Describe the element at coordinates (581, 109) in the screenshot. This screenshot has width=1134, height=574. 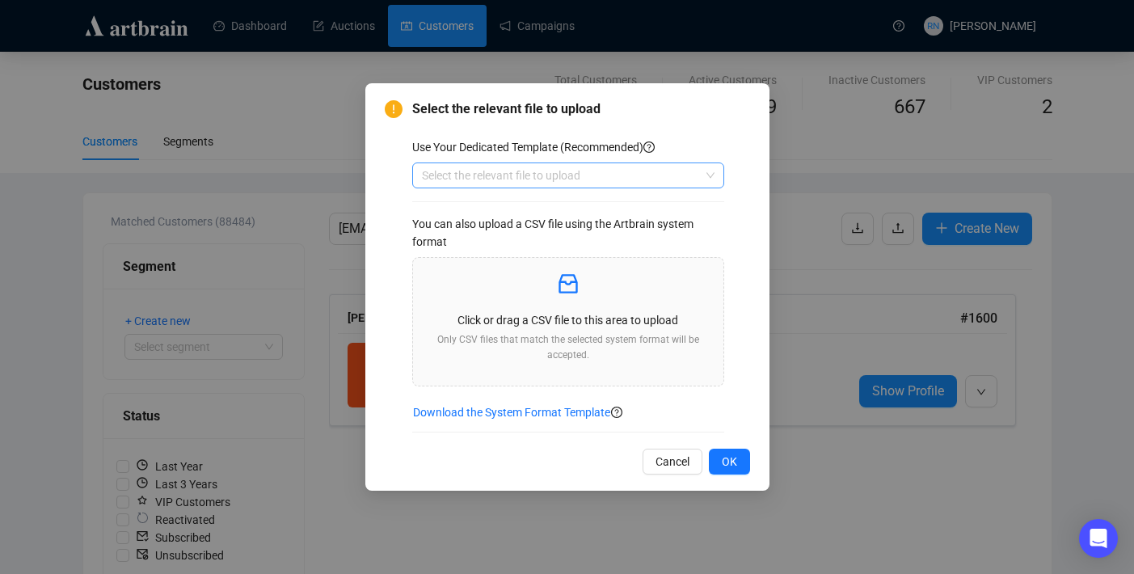
I see `span: Select the relevant file to upload` at that location.